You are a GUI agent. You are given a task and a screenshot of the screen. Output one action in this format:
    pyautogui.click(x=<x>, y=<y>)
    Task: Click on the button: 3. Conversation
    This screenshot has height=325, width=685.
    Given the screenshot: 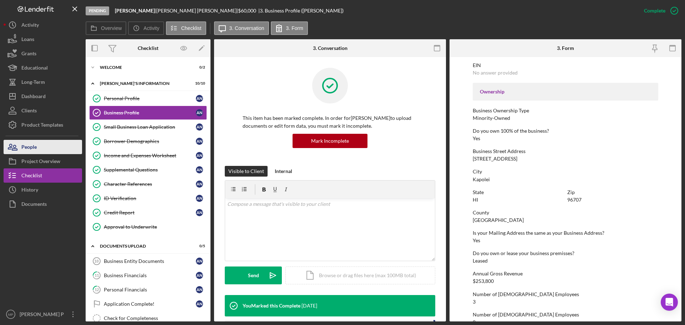 What is the action you would take?
    pyautogui.click(x=241, y=28)
    